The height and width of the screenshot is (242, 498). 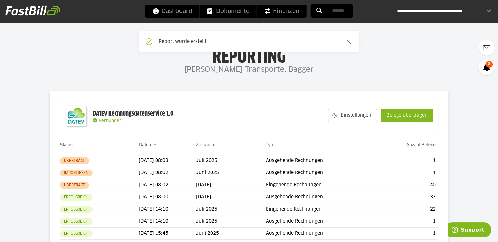 What do you see at coordinates (487, 67) in the screenshot?
I see `a: 8` at bounding box center [487, 67].